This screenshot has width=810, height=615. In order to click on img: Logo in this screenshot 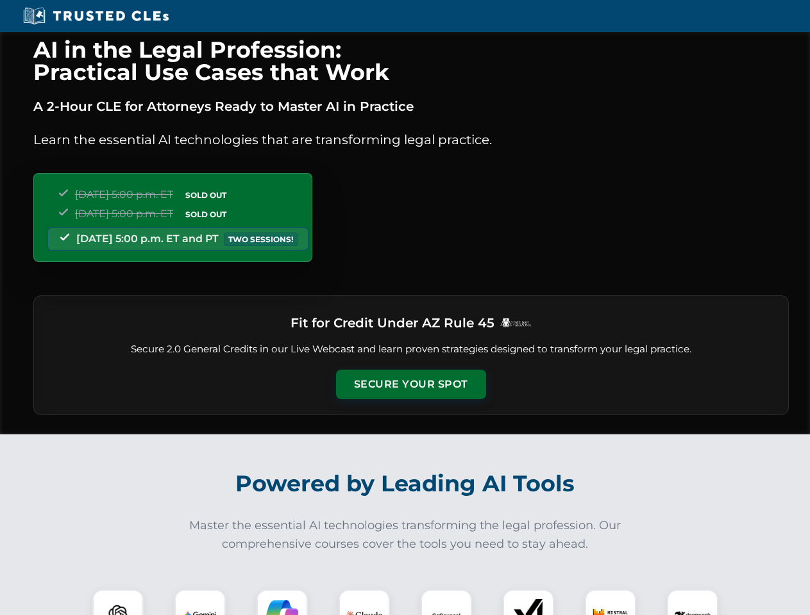, I will do `click(515, 322)`.